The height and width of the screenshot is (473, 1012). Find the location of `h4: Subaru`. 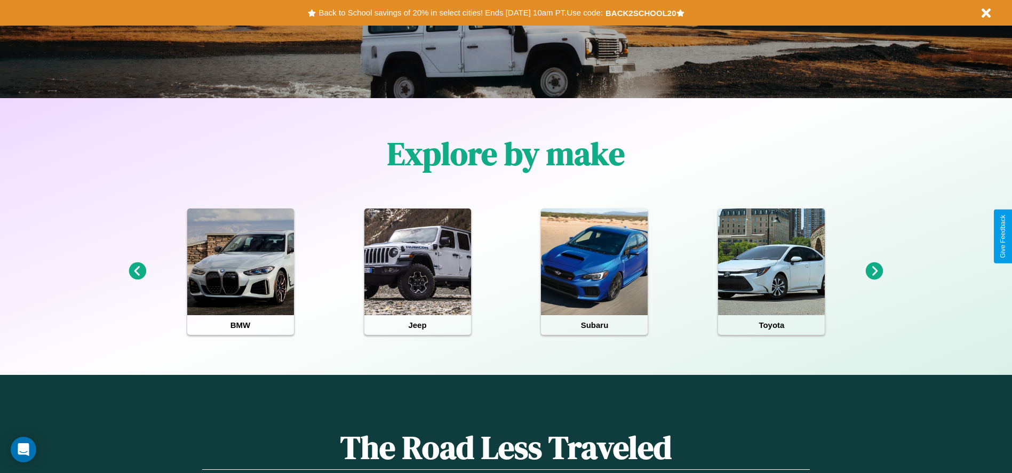

h4: Subaru is located at coordinates (594, 325).